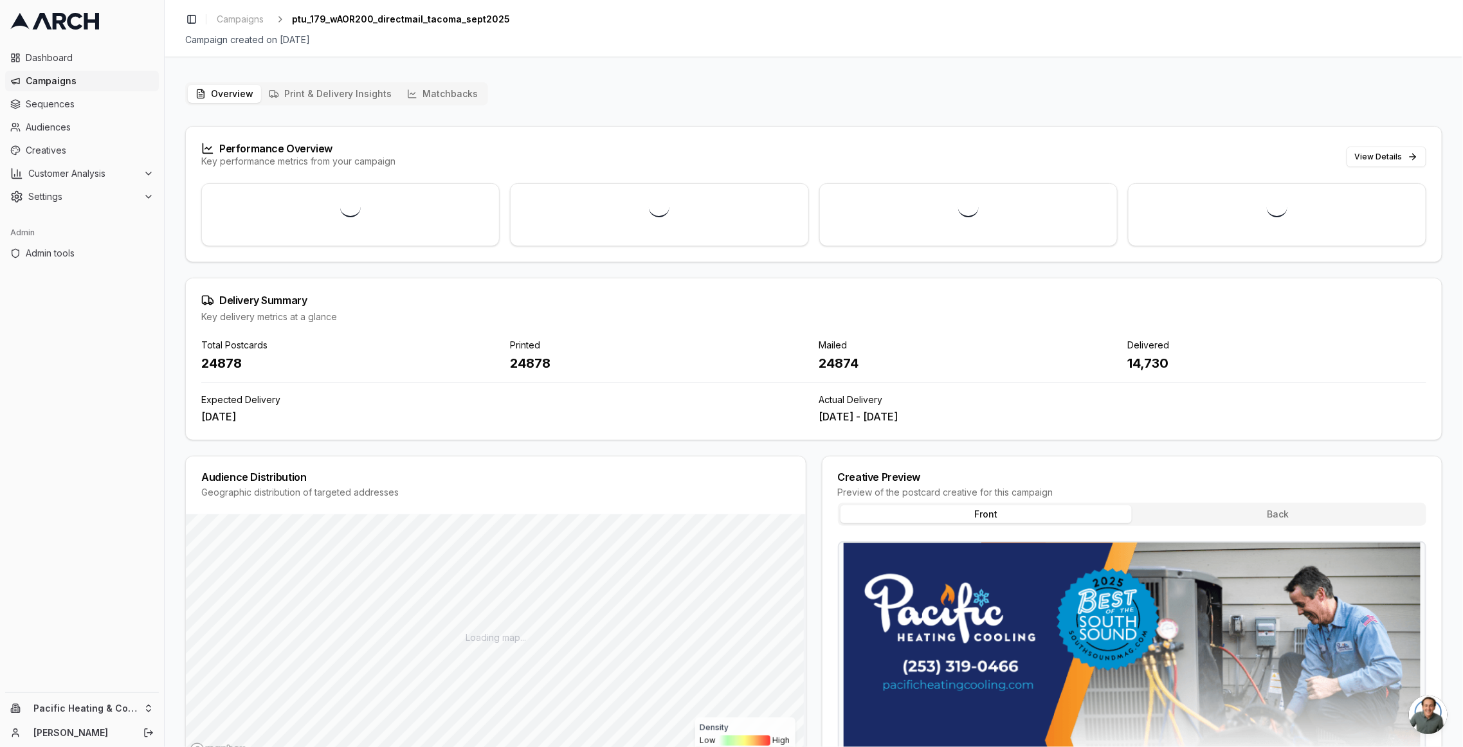  I want to click on button: Front, so click(987, 515).